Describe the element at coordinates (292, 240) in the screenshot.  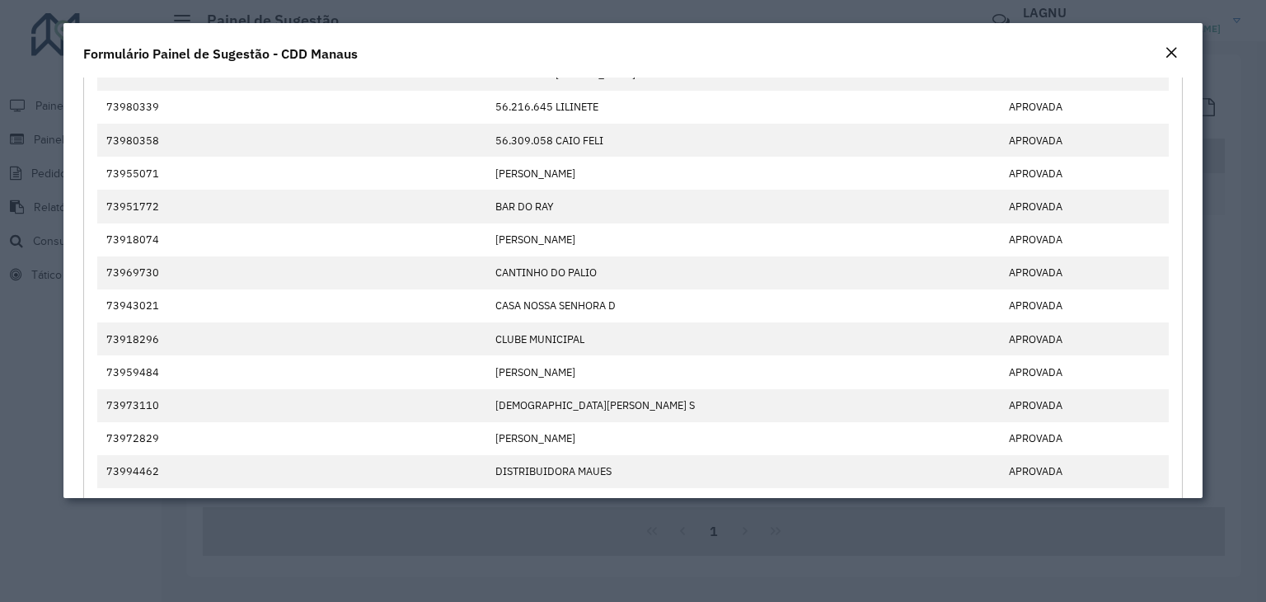
I see `td: 73918074` at that location.